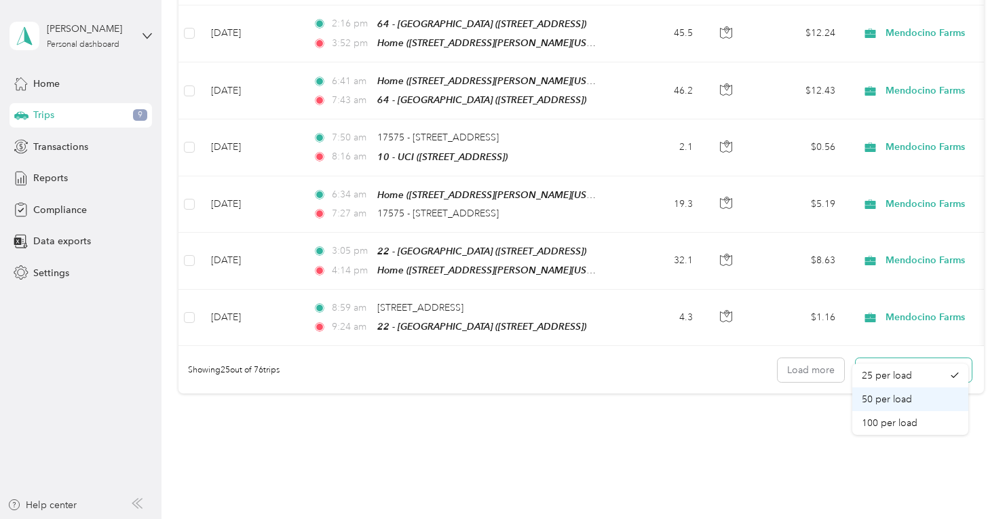  What do you see at coordinates (140, 115) in the screenshot?
I see `span: 9` at bounding box center [140, 115].